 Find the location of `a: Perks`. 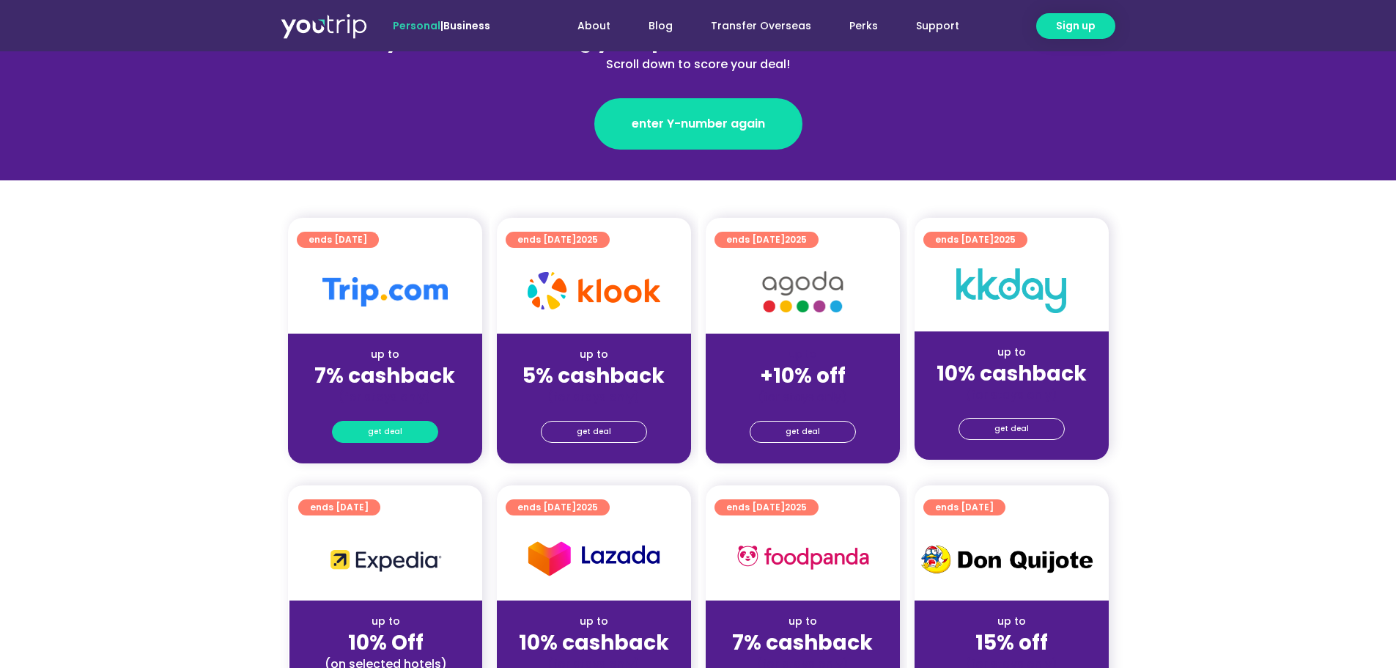

a: Perks is located at coordinates (863, 26).